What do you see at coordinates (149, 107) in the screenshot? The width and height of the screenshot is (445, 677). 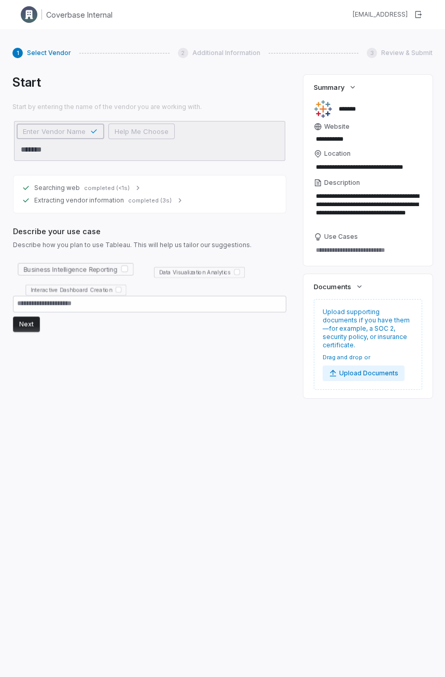 I see `span: Start by entering the name of the vendor you are working with.` at bounding box center [149, 107].